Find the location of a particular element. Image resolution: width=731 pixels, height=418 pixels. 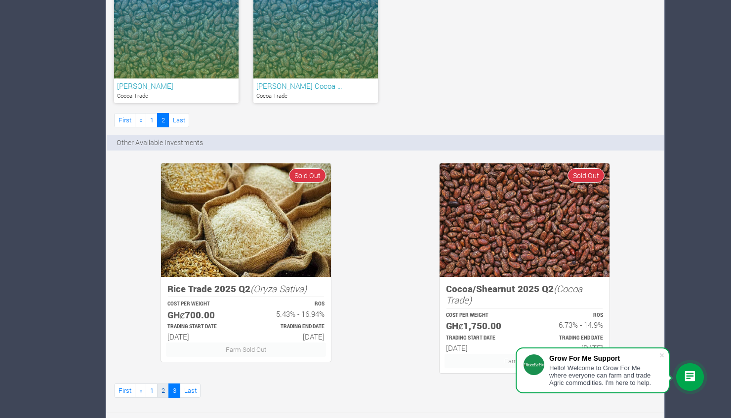

a: 3 is located at coordinates (174, 391).